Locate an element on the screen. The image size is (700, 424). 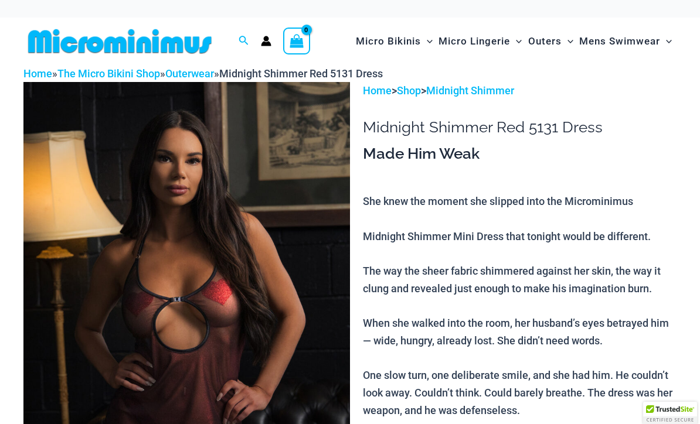
a: Mens SwimwearMenu ToggleMenu Toggle is located at coordinates (625, 41).